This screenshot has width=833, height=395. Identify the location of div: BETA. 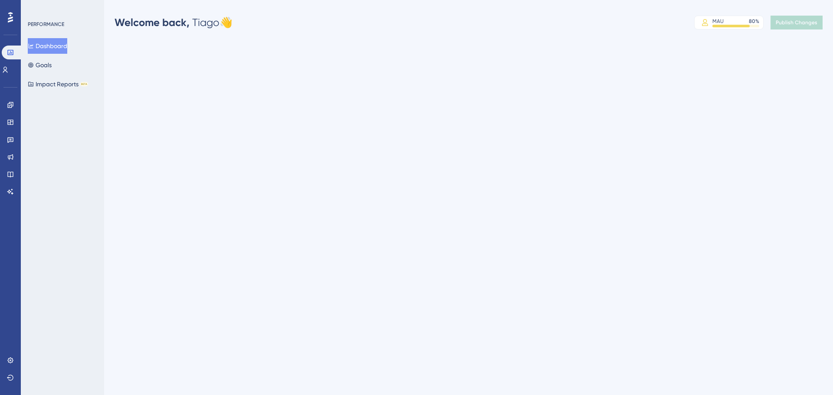
(84, 84).